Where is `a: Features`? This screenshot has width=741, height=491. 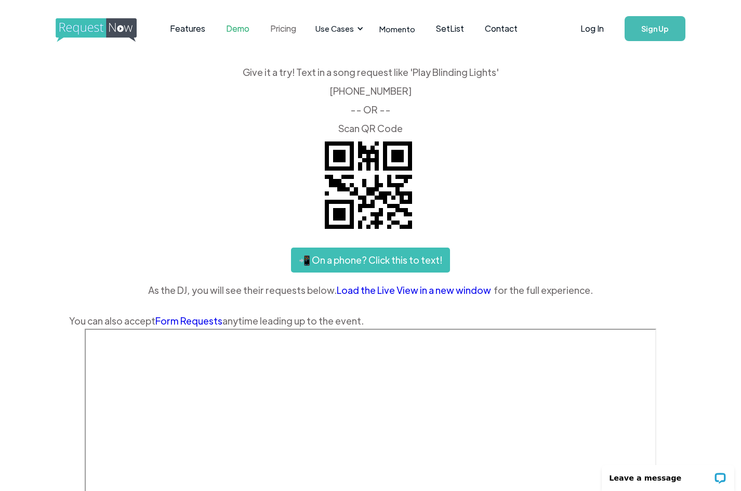 a: Features is located at coordinates (188, 29).